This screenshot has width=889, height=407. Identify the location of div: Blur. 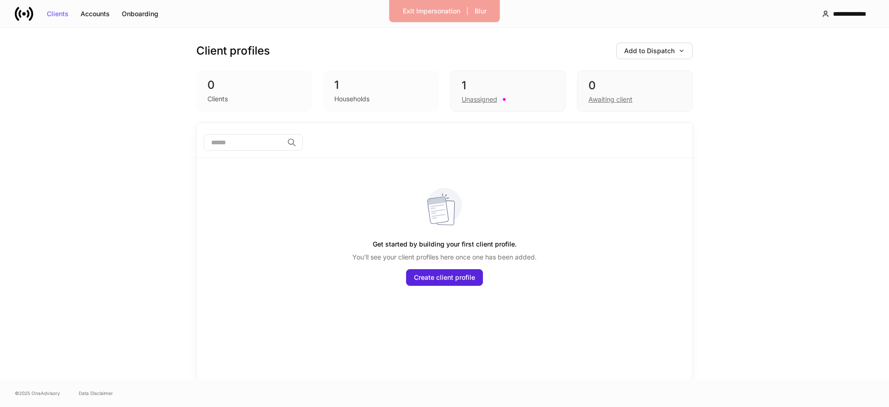
(480, 11).